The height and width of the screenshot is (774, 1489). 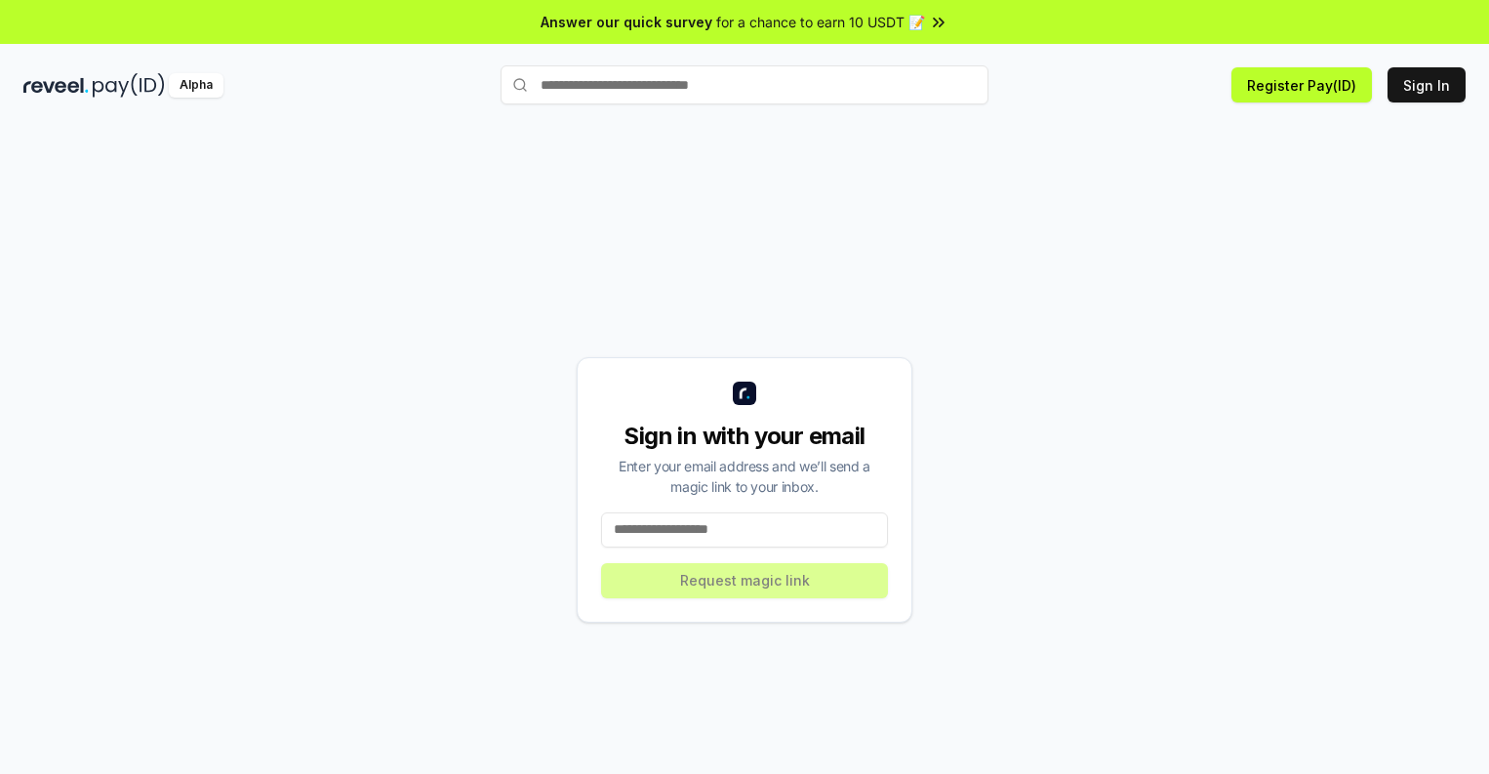 I want to click on button: Register Pay(ID), so click(x=1301, y=85).